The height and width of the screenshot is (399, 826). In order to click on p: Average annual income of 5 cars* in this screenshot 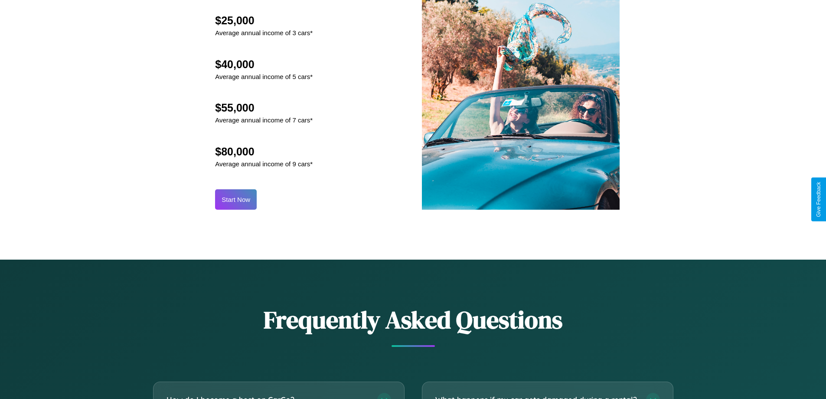, I will do `click(264, 76)`.